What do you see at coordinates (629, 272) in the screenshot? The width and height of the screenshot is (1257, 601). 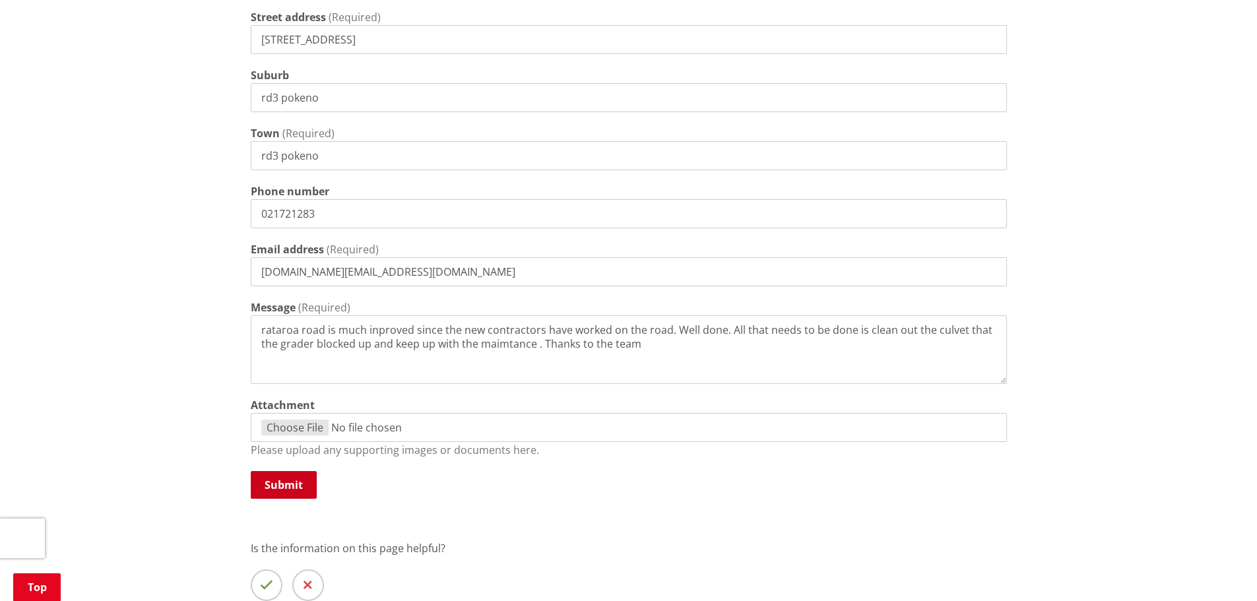 I see `input: e.g. info@waidc.govt.nz` at bounding box center [629, 272].